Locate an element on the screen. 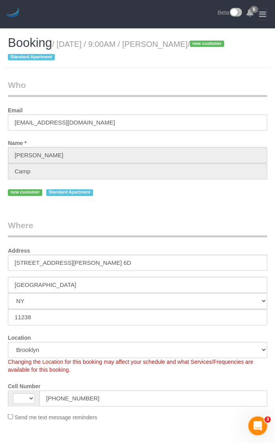 The height and width of the screenshot is (443, 275). img: Automaid Logo is located at coordinates (13, 13).